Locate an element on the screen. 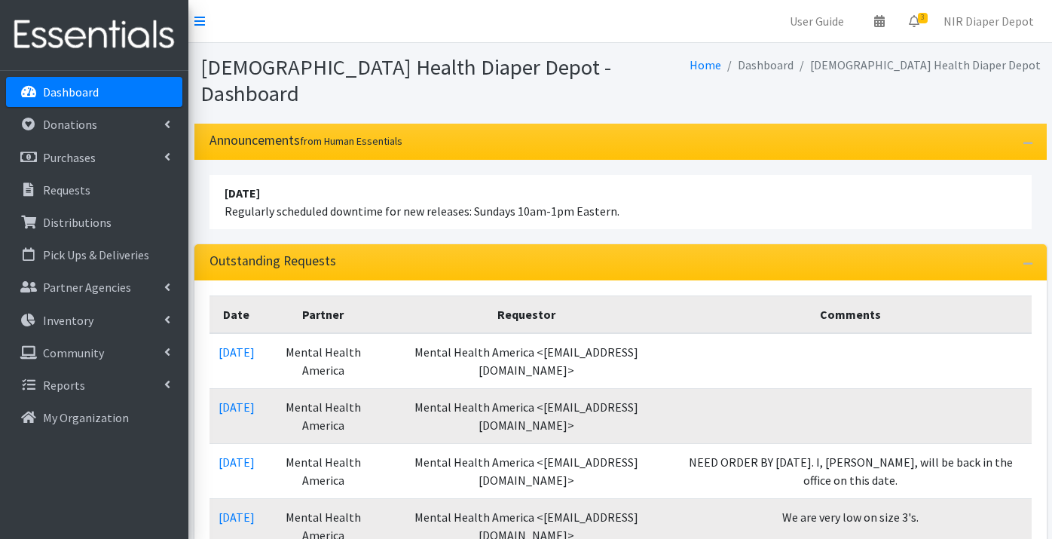  a: Home is located at coordinates (705, 65).